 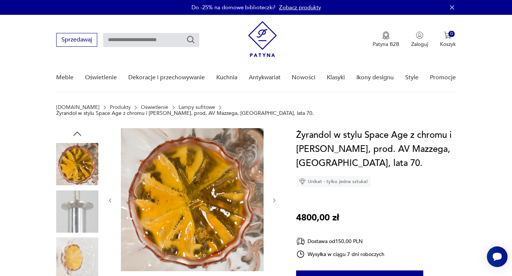 I want to click on a: Style, so click(x=412, y=77).